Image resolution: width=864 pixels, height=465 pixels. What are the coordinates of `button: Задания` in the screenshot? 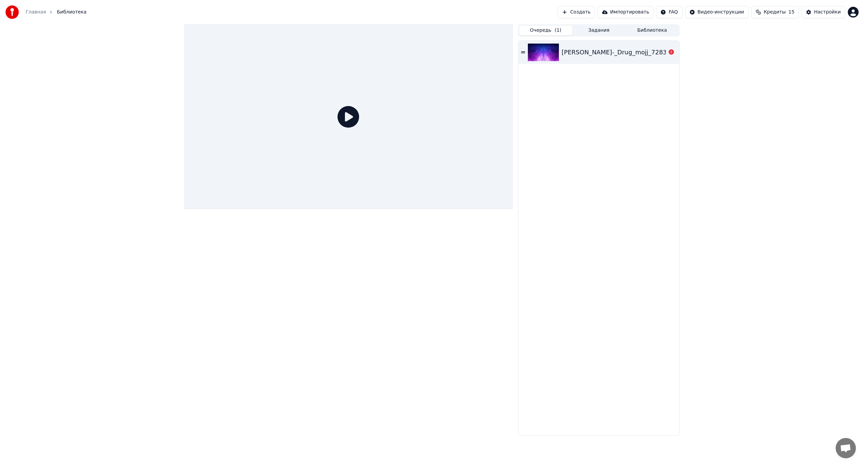 It's located at (599, 30).